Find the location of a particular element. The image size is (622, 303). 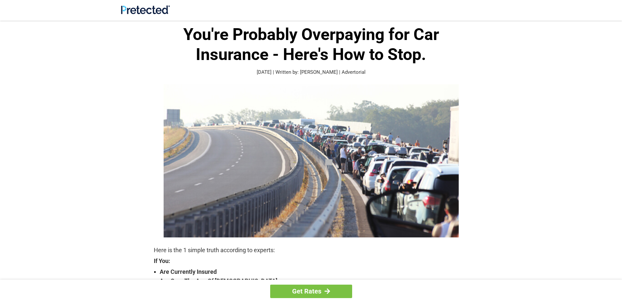

a: Site Logo is located at coordinates (145, 12).